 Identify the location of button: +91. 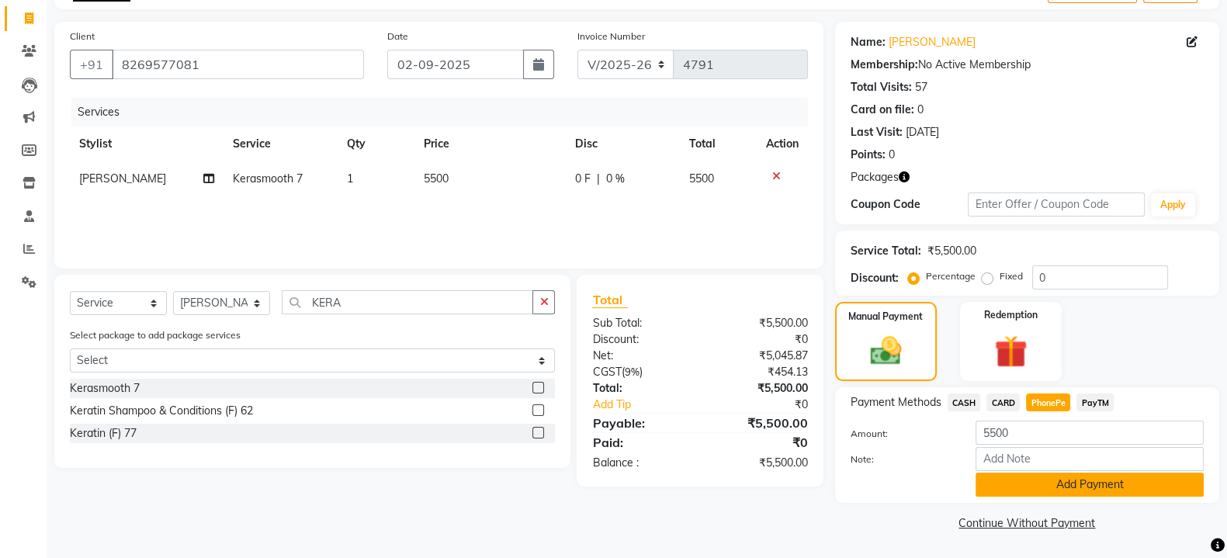
(92, 64).